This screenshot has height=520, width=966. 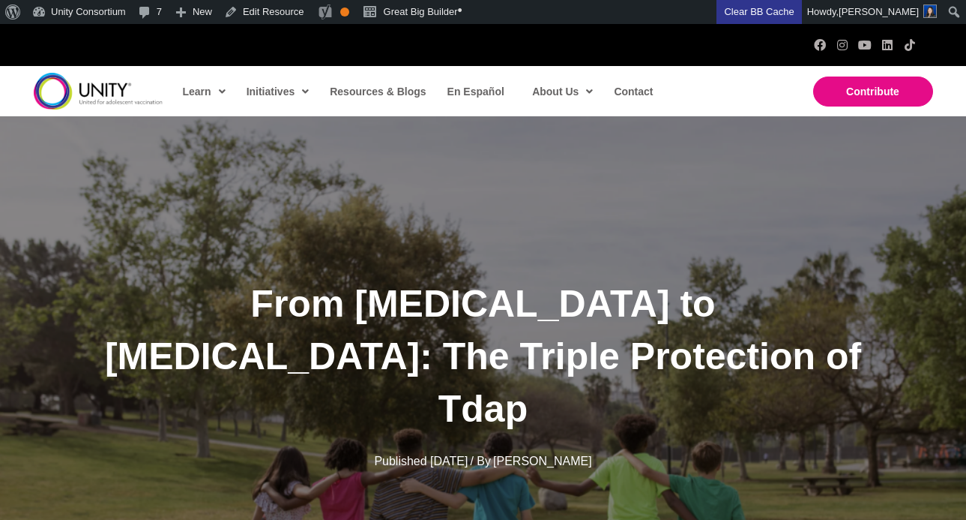 What do you see at coordinates (377, 91) in the screenshot?
I see `a: Resources & Blogs` at bounding box center [377, 91].